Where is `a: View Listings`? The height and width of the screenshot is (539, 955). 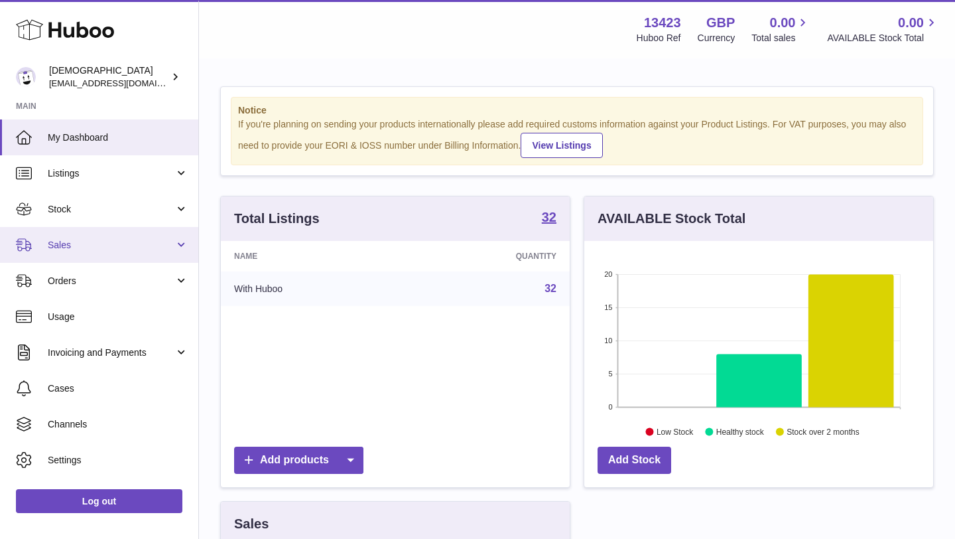 a: View Listings is located at coordinates (561, 145).